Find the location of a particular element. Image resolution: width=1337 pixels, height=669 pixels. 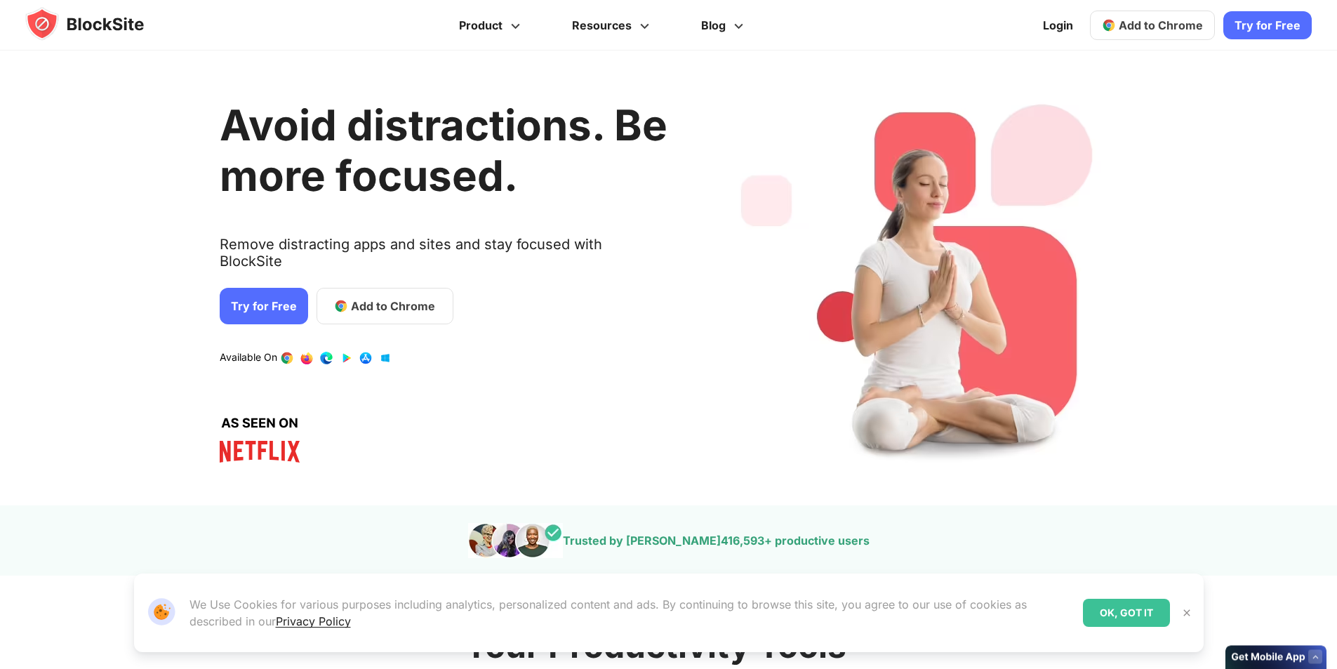

h1: Avoid distractions. Be more focused. is located at coordinates (443, 150).